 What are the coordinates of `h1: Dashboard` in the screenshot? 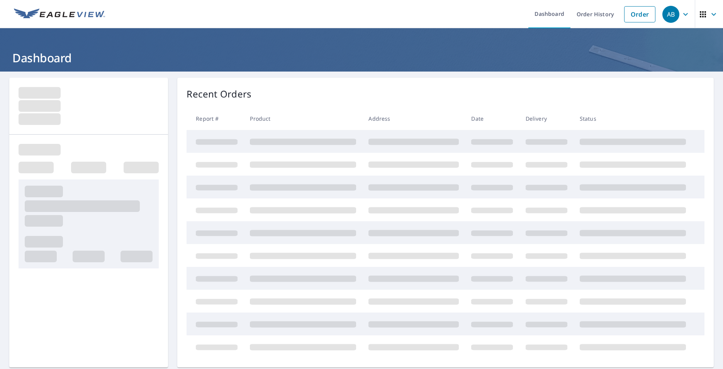 It's located at (362, 58).